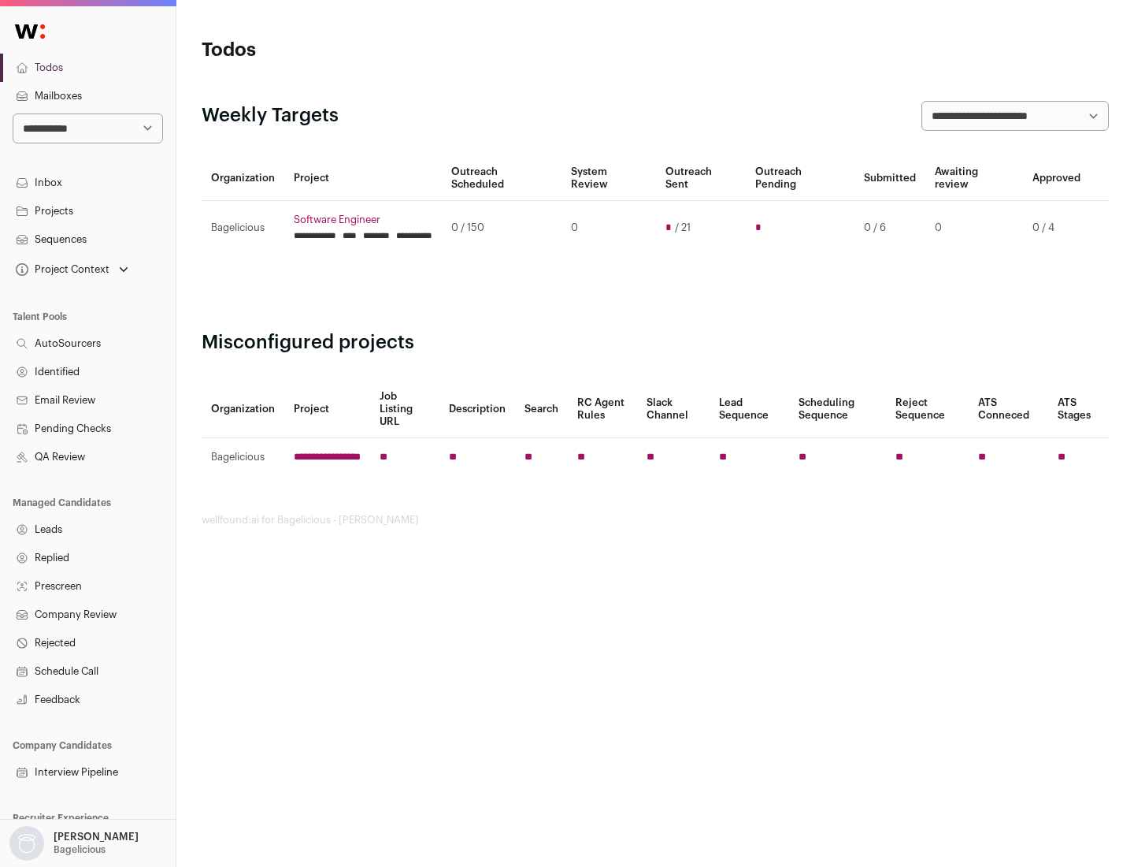 This screenshot has height=867, width=1134. What do you see at coordinates (683, 228) in the screenshot?
I see `span: / 21` at bounding box center [683, 228].